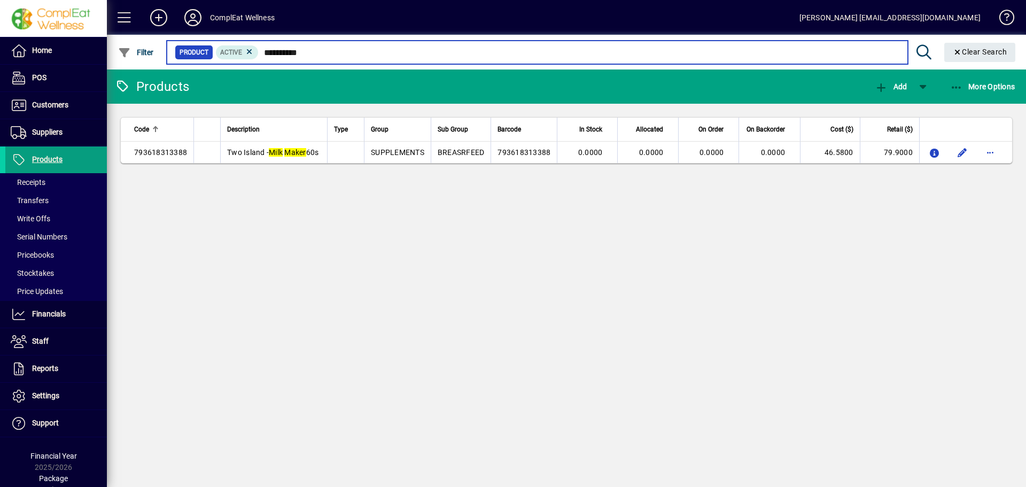 This screenshot has height=487, width=1026. Describe the element at coordinates (53, 456) in the screenshot. I see `span: Financial Year` at that location.